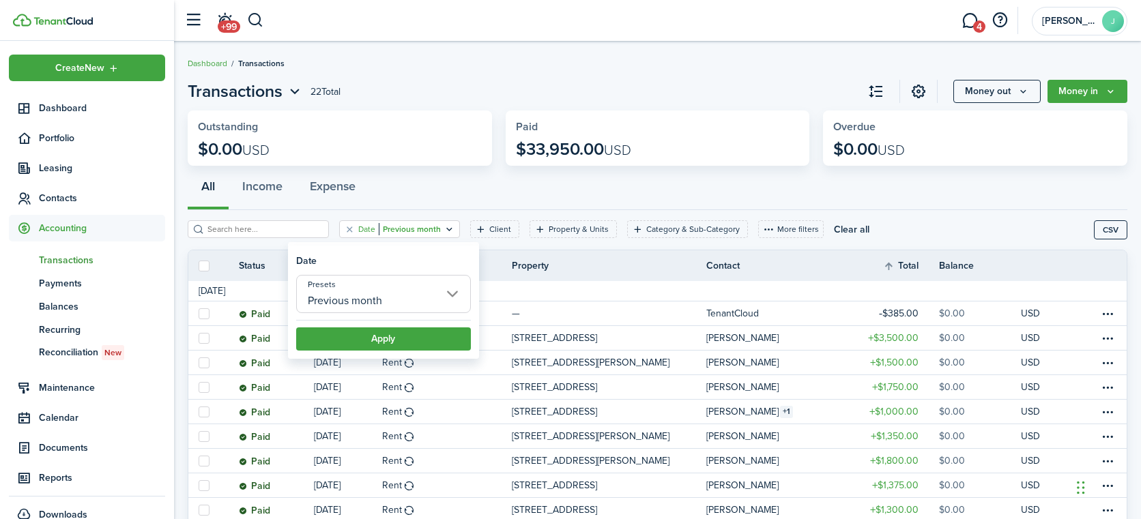 The height and width of the screenshot is (519, 1141). What do you see at coordinates (894, 412) in the screenshot?
I see `table-amount-title: $1,000.00` at bounding box center [894, 412].